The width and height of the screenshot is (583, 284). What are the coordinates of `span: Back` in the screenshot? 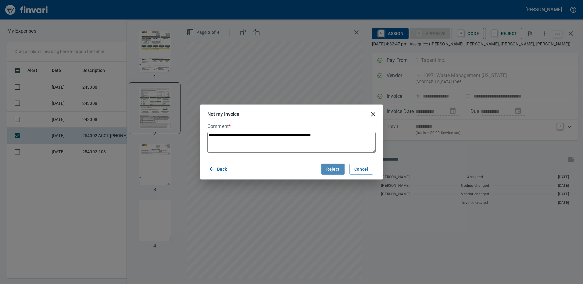 It's located at (218, 169).